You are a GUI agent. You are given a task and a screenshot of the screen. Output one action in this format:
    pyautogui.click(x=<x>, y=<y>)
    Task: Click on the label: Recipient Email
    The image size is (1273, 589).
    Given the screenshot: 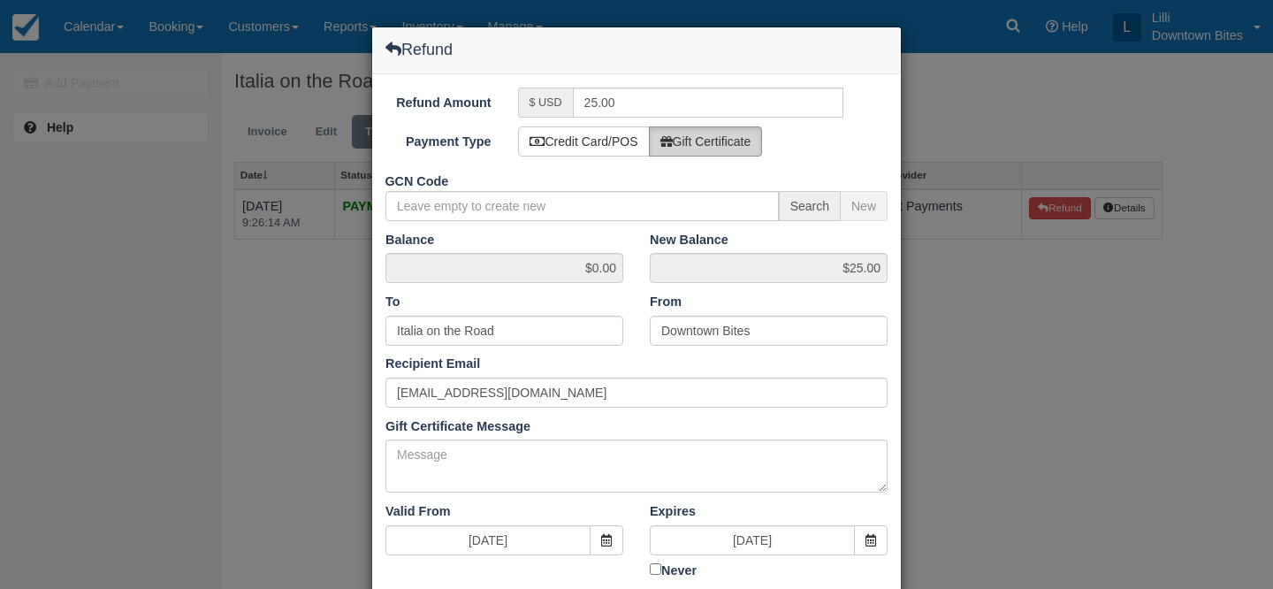 What is the action you would take?
    pyautogui.click(x=432, y=363)
    